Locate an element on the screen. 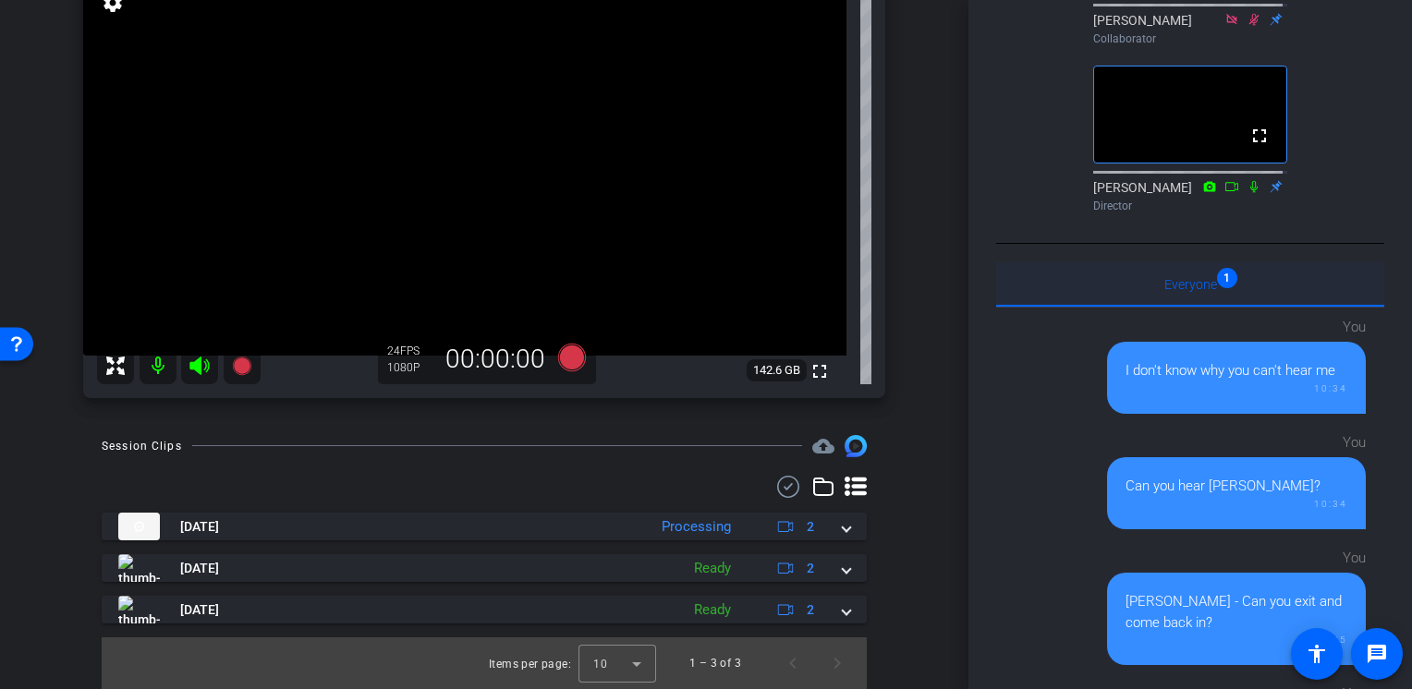 The image size is (1412, 689). button: Previous page is located at coordinates (793, 663).